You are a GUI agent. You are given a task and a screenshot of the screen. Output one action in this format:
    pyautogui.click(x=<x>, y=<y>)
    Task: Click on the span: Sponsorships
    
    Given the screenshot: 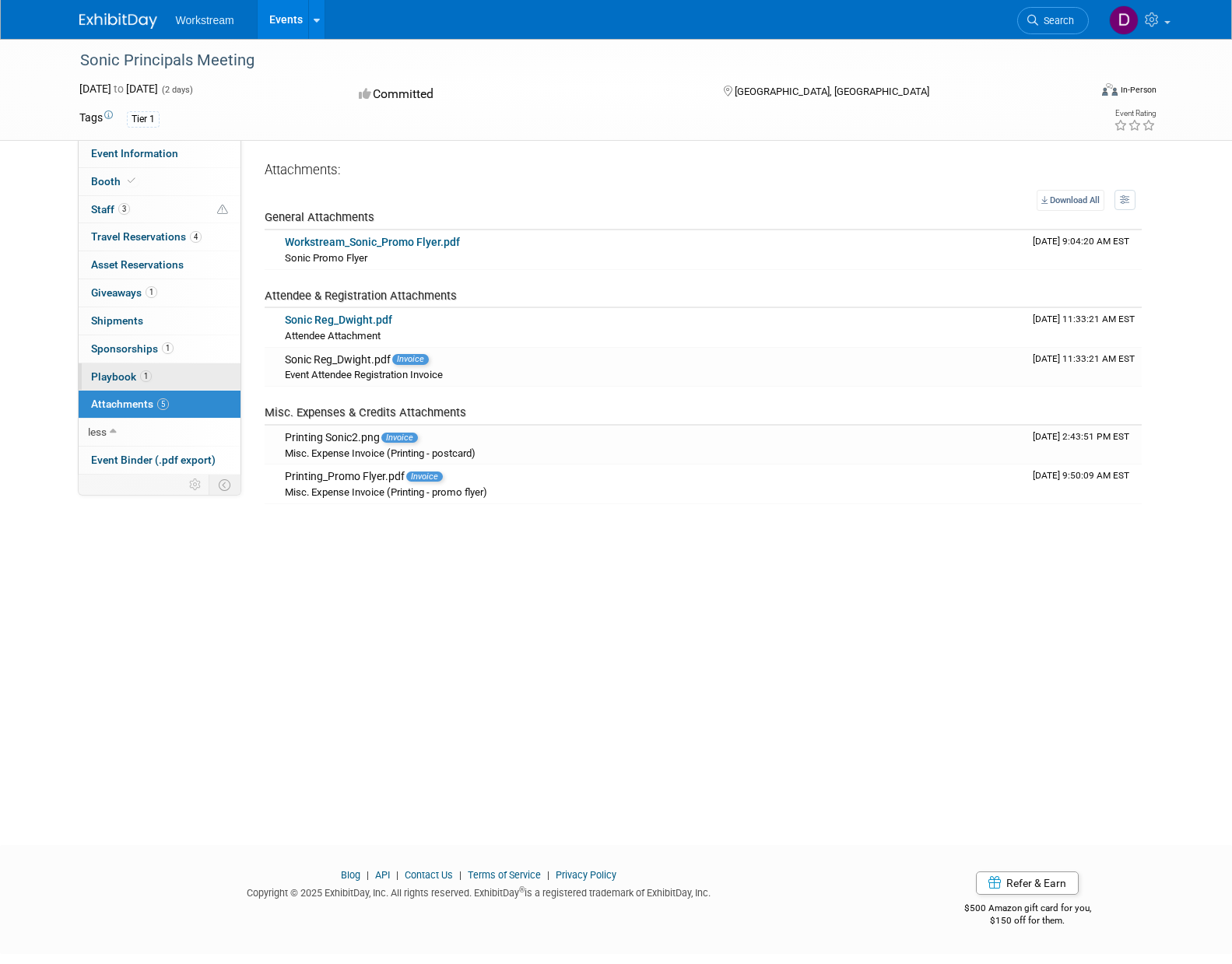 What is the action you would take?
    pyautogui.click(x=132, y=349)
    